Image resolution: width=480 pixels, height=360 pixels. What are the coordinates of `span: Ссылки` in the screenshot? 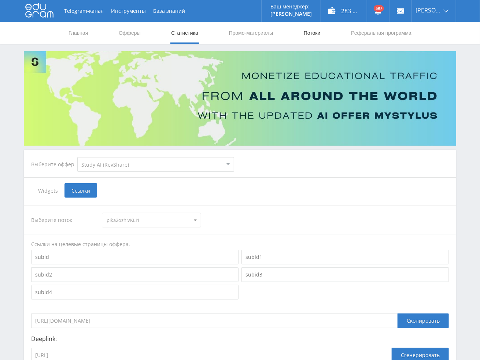 It's located at (81, 191).